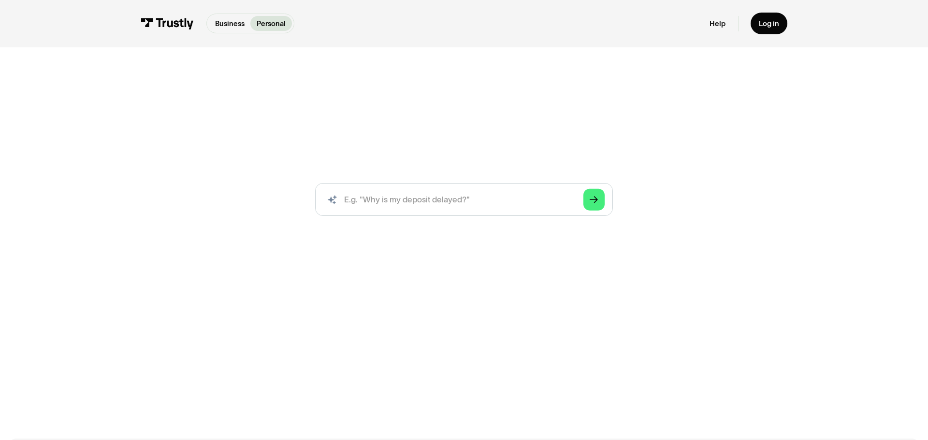 This screenshot has height=440, width=928. What do you see at coordinates (769, 23) in the screenshot?
I see `div: Log in` at bounding box center [769, 23].